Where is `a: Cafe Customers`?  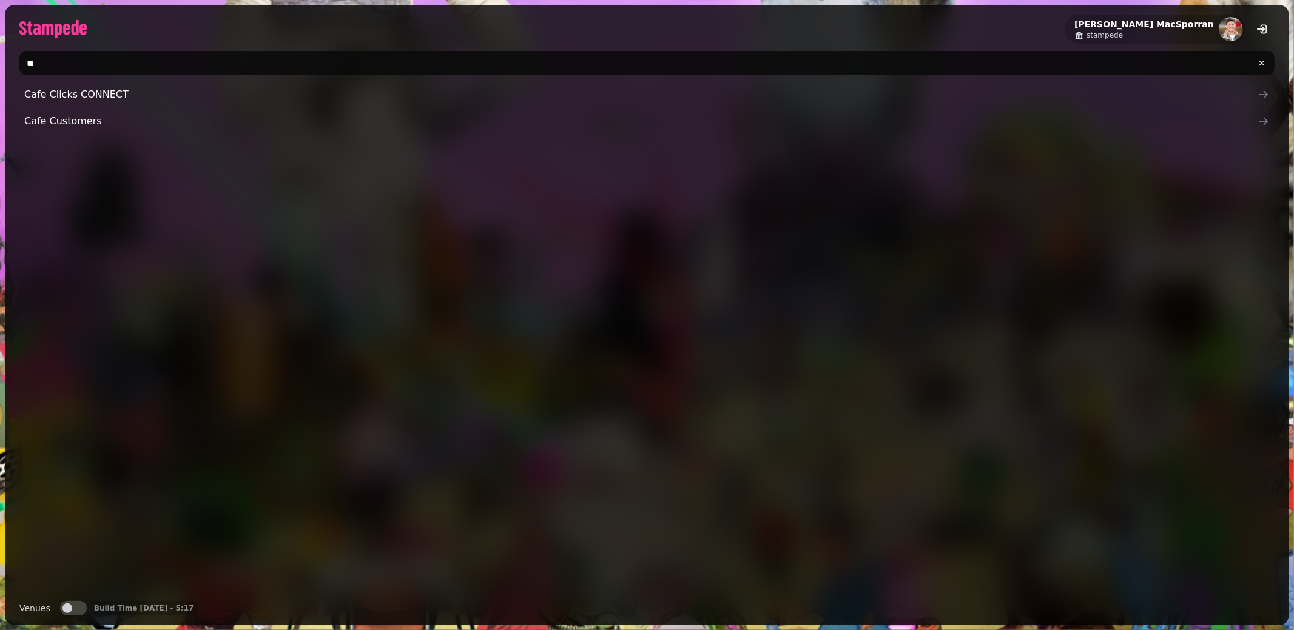 a: Cafe Customers is located at coordinates (647, 121).